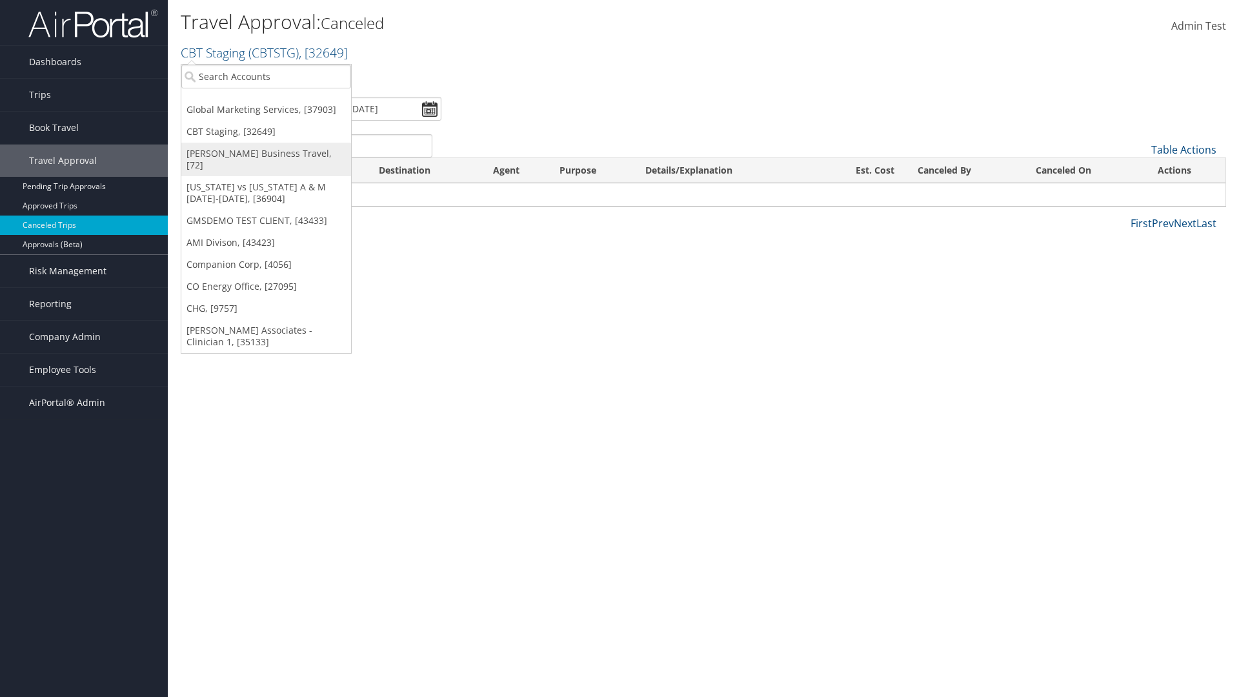  What do you see at coordinates (1141, 223) in the screenshot?
I see `a: First` at bounding box center [1141, 223].